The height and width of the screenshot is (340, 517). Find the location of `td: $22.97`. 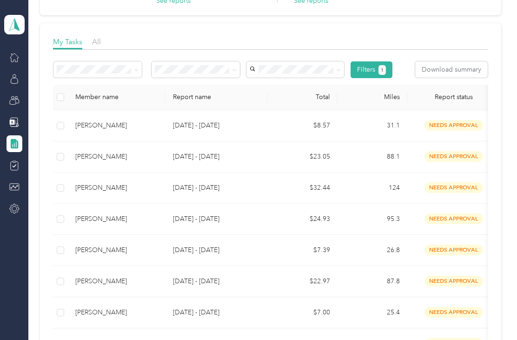

td: $22.97 is located at coordinates (303, 282).